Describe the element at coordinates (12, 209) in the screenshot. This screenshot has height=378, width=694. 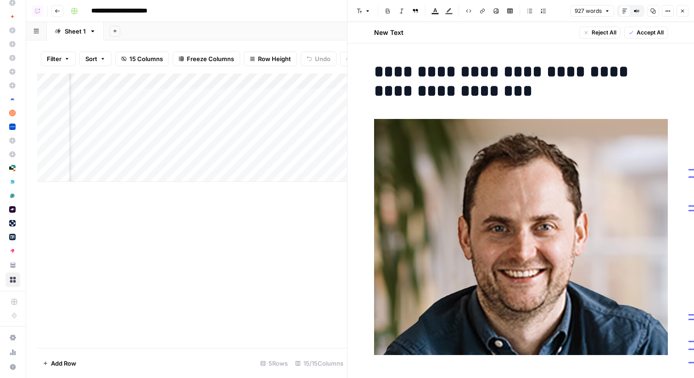
I see `img: pf0m9uptbb5lunep0ouiqv2syuku` at that location.